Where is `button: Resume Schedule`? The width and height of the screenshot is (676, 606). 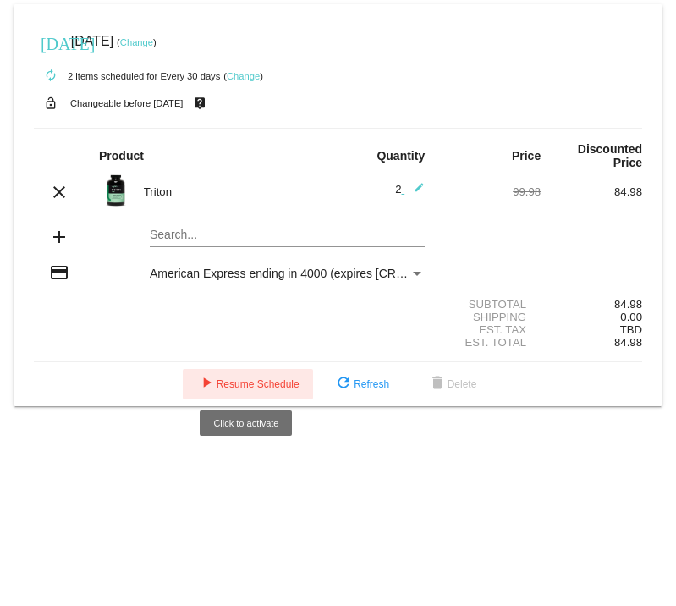
button: Resume Schedule is located at coordinates (248, 384).